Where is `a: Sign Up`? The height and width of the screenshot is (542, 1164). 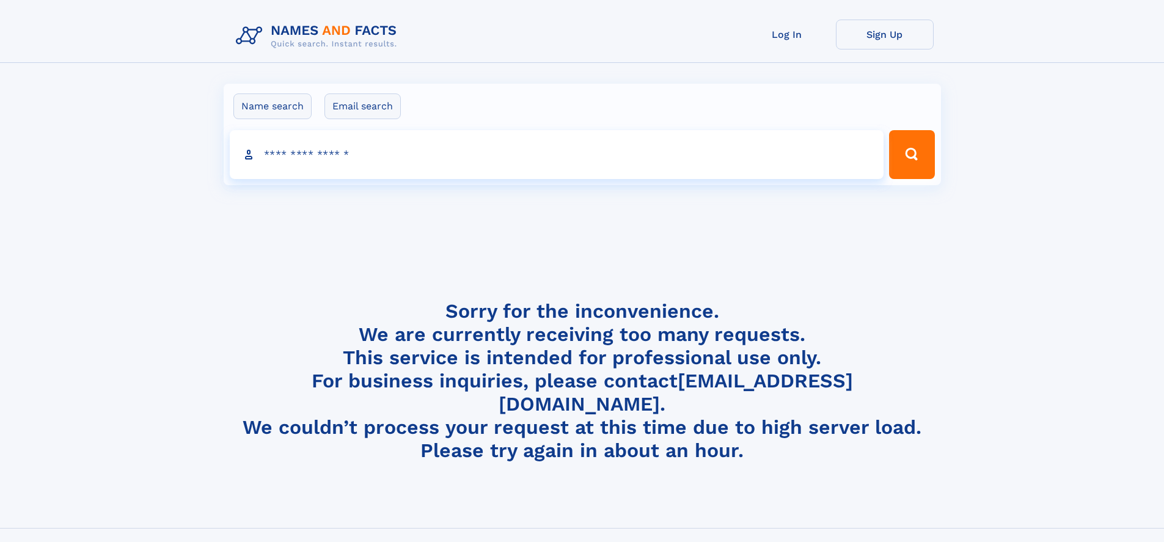 a: Sign Up is located at coordinates (884, 34).